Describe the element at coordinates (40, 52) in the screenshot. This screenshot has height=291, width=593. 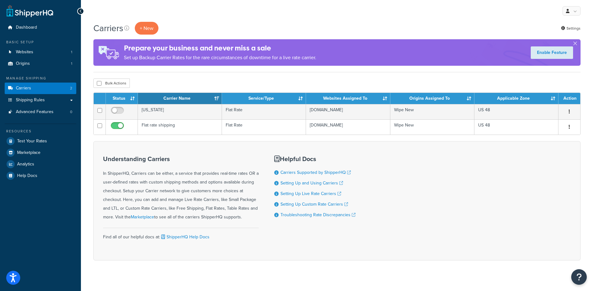
I see `a: Websites 1` at that location.